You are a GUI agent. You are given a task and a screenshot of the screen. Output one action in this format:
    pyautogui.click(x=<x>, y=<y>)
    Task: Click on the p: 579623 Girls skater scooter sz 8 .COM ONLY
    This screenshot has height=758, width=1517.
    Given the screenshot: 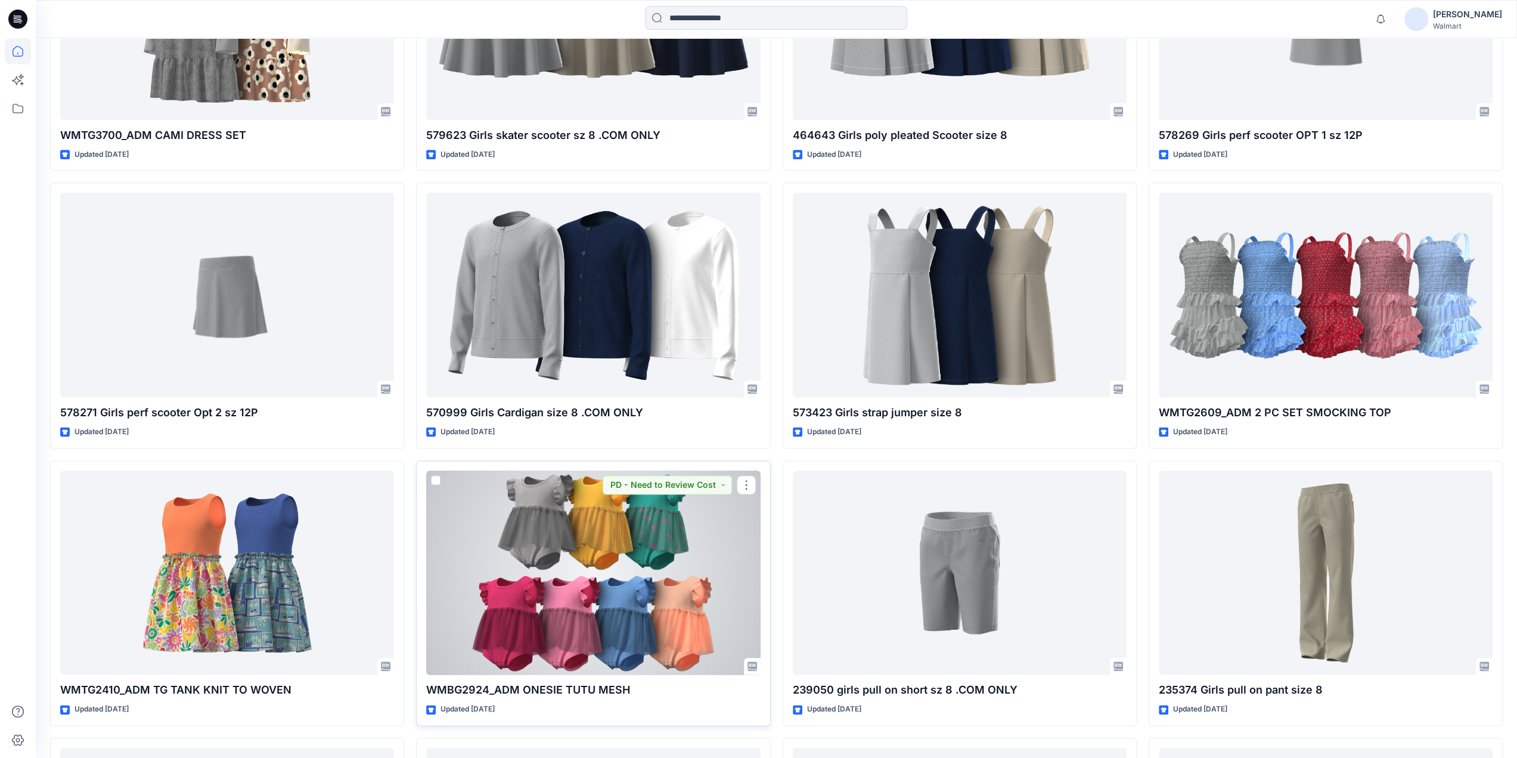 What is the action you would take?
    pyautogui.click(x=593, y=135)
    